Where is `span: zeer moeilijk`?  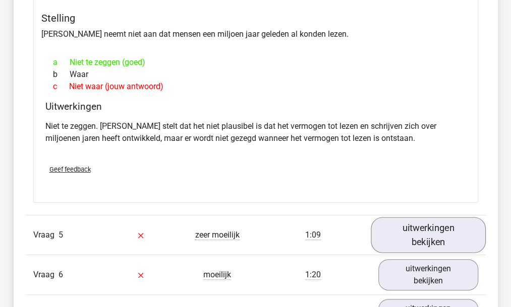 span: zeer moeilijk is located at coordinates (217, 235).